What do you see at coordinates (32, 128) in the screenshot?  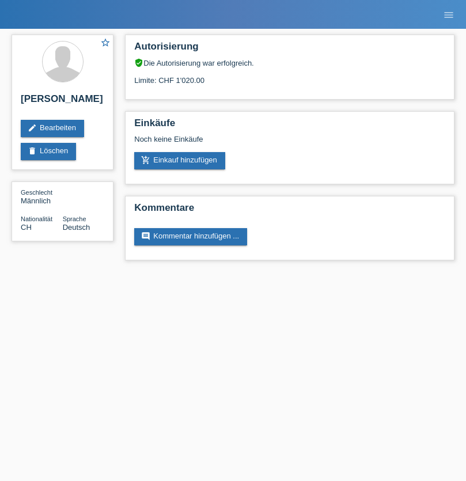 I see `i: edit` at bounding box center [32, 128].